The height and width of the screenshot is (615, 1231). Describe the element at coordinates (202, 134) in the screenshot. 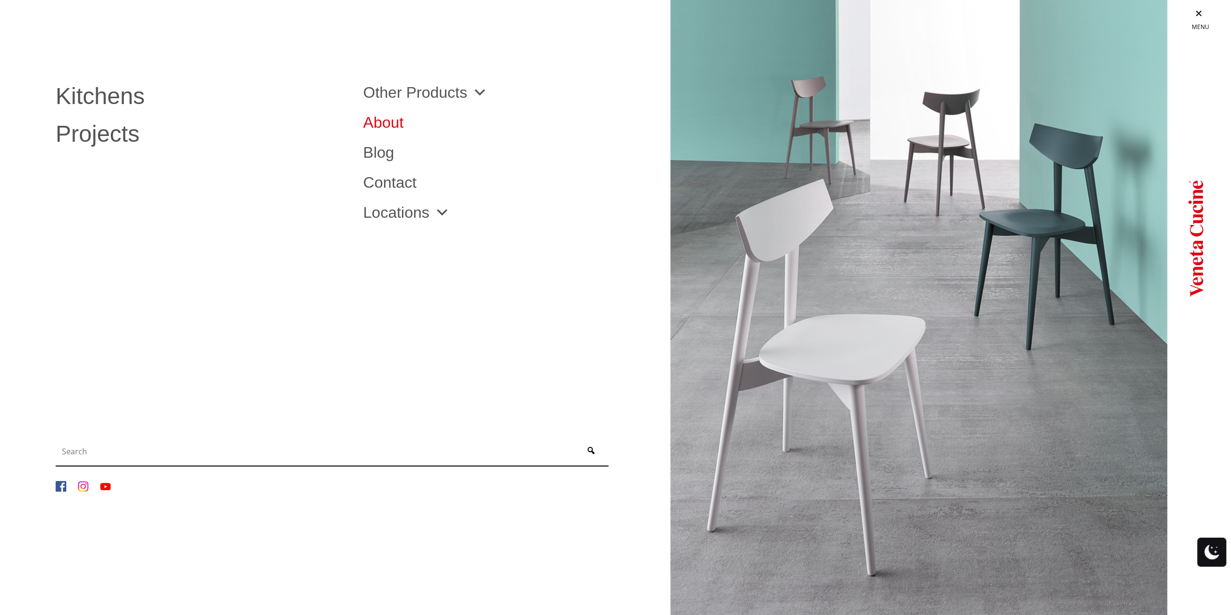

I see `a: Projects` at that location.